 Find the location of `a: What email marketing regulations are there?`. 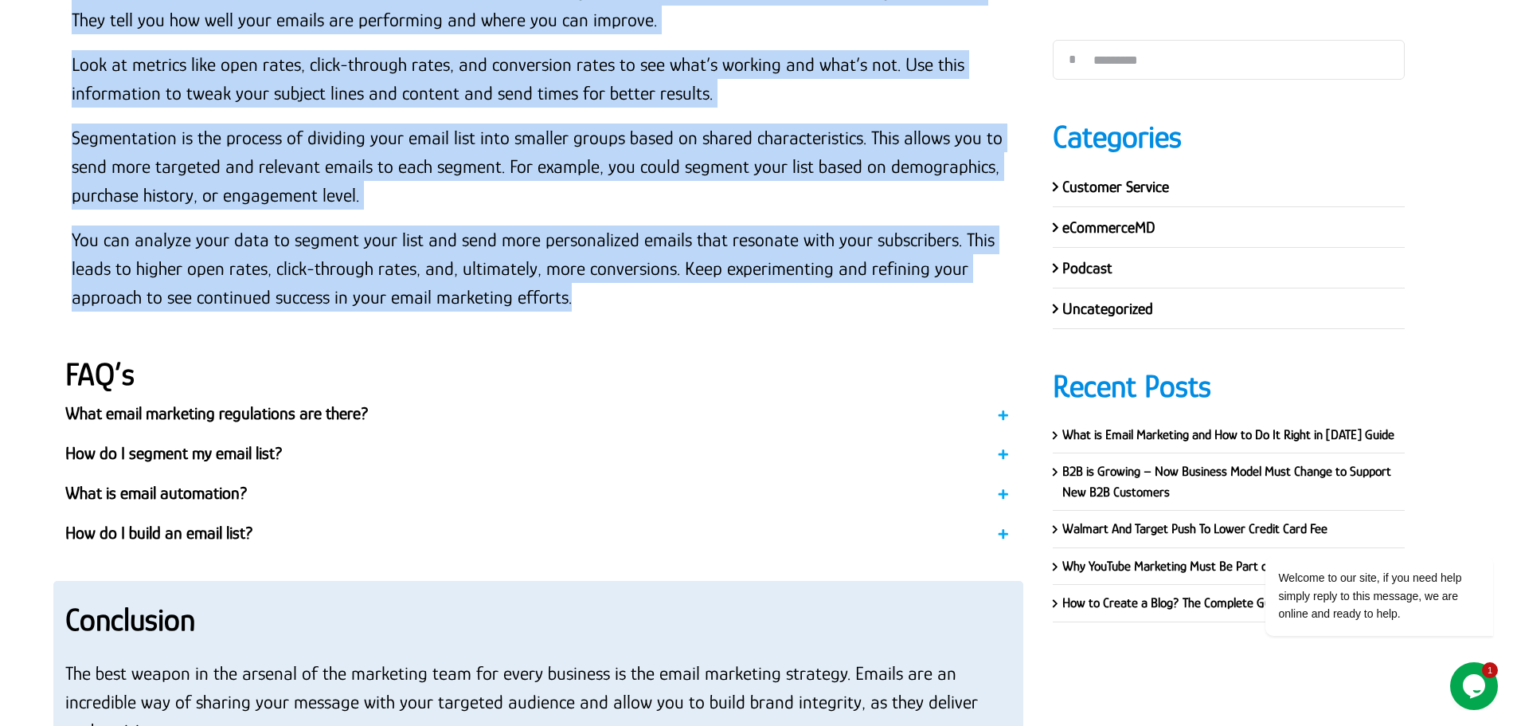

a: What email marketing regulations are there? is located at coordinates (538, 413).